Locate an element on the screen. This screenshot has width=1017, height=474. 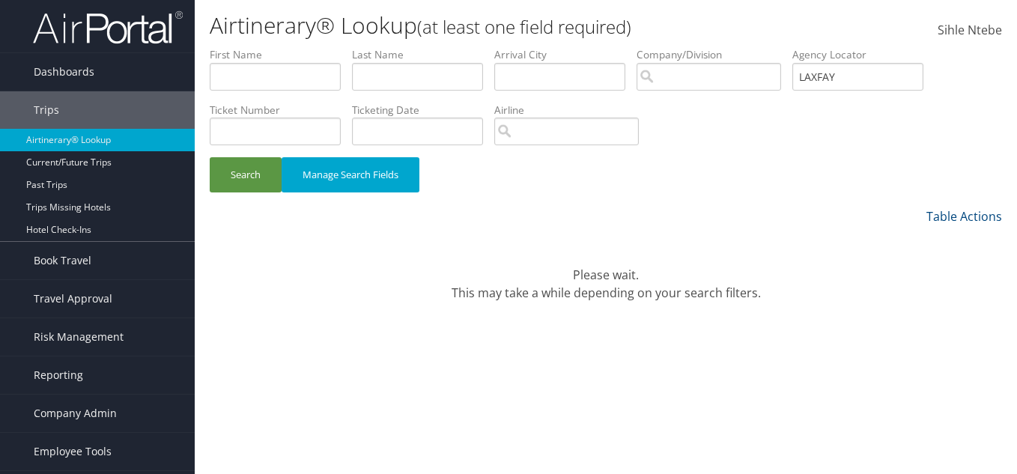
h1: Airtinerary® Lookup is located at coordinates (473, 25).